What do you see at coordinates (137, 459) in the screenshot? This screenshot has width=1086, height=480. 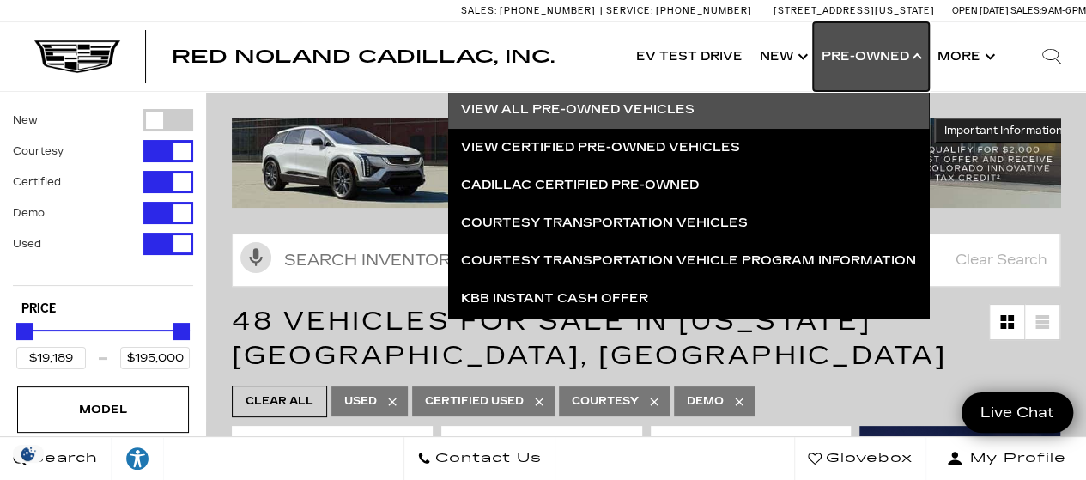 I see `div: Explore your accessibility options` at bounding box center [137, 459].